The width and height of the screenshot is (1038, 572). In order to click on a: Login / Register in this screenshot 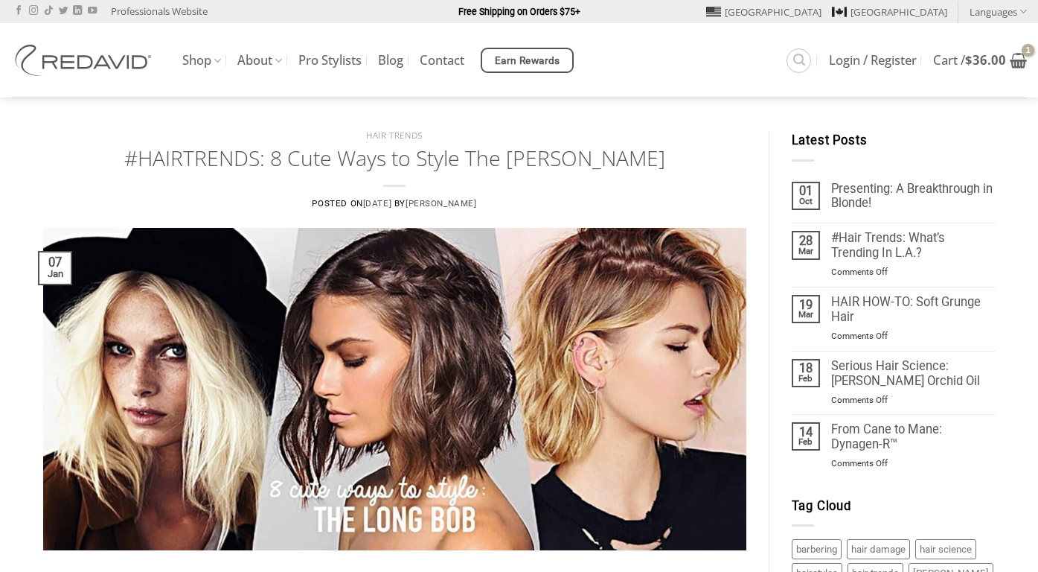, I will do `click(873, 60)`.